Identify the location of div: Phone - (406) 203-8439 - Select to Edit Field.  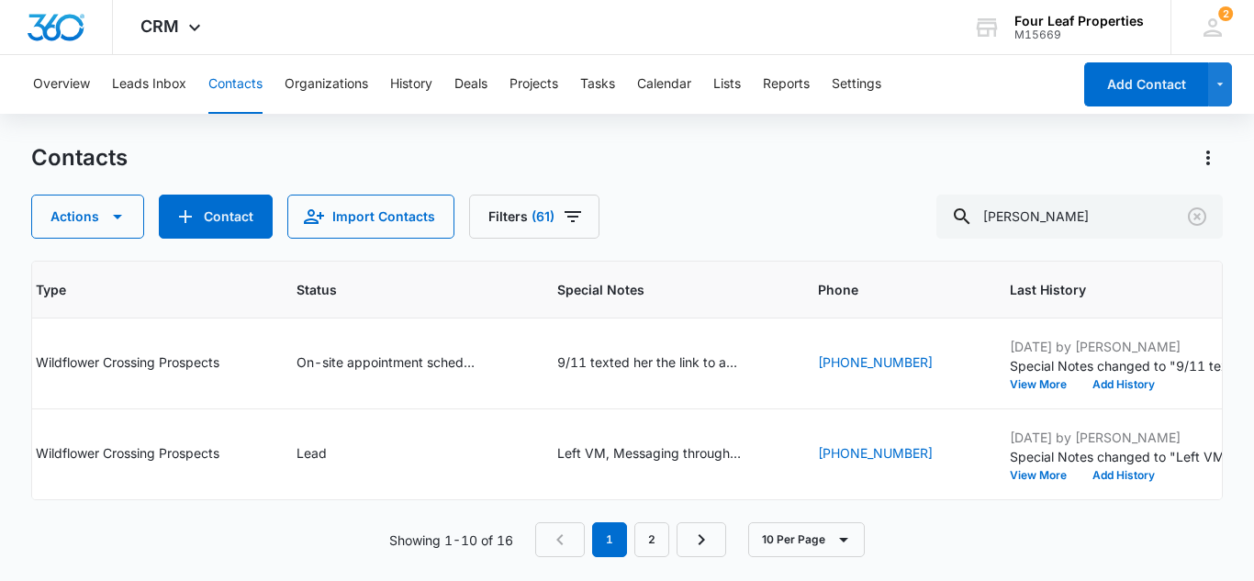
(892, 364).